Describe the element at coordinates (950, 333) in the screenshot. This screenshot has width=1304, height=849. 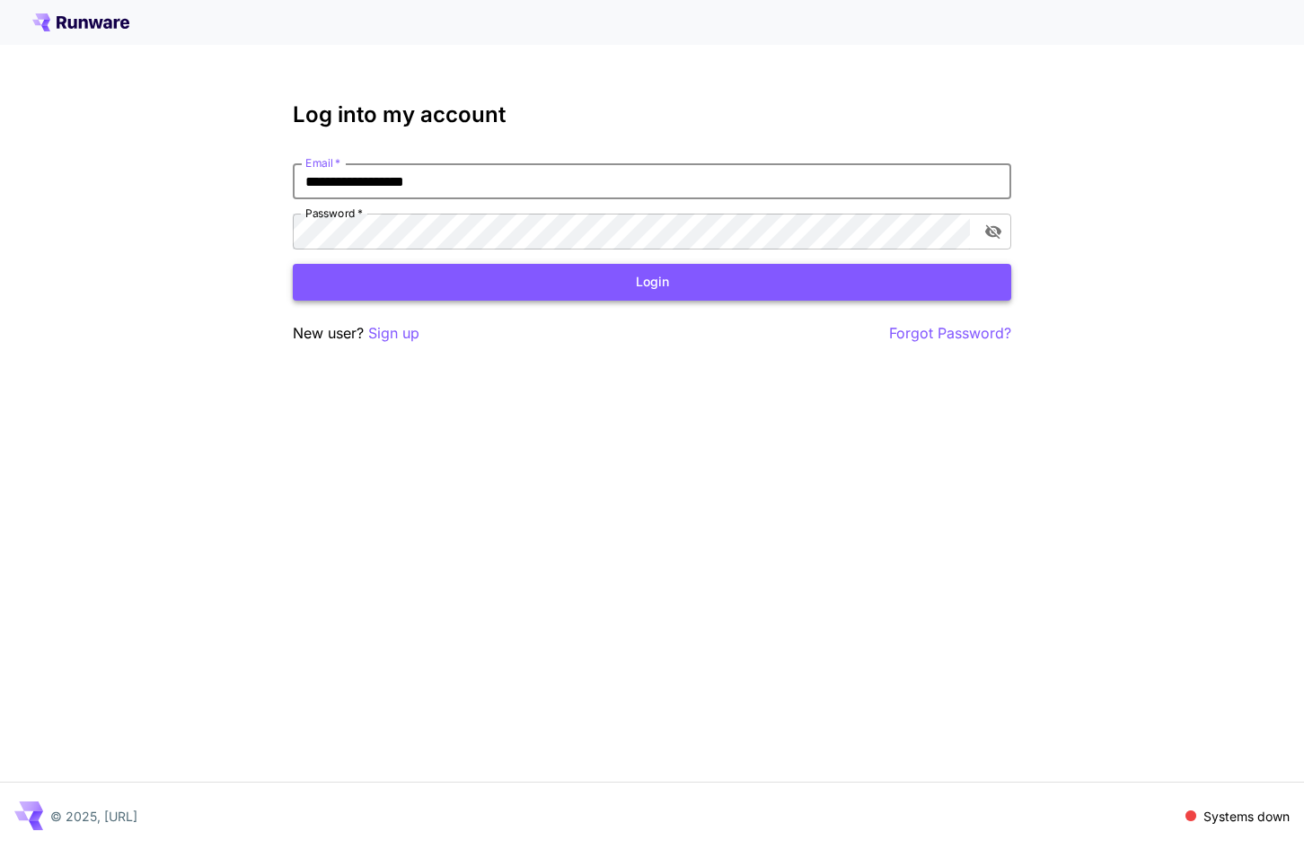
I see `button: Forgot Password?` at that location.